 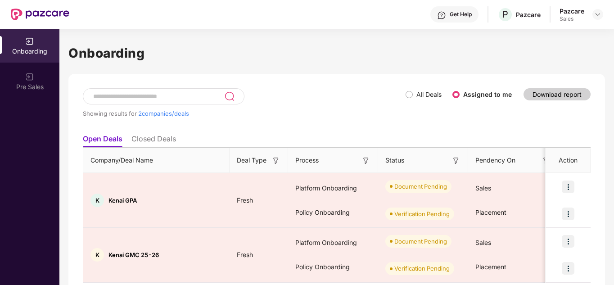 I want to click on span: P, so click(x=505, y=14).